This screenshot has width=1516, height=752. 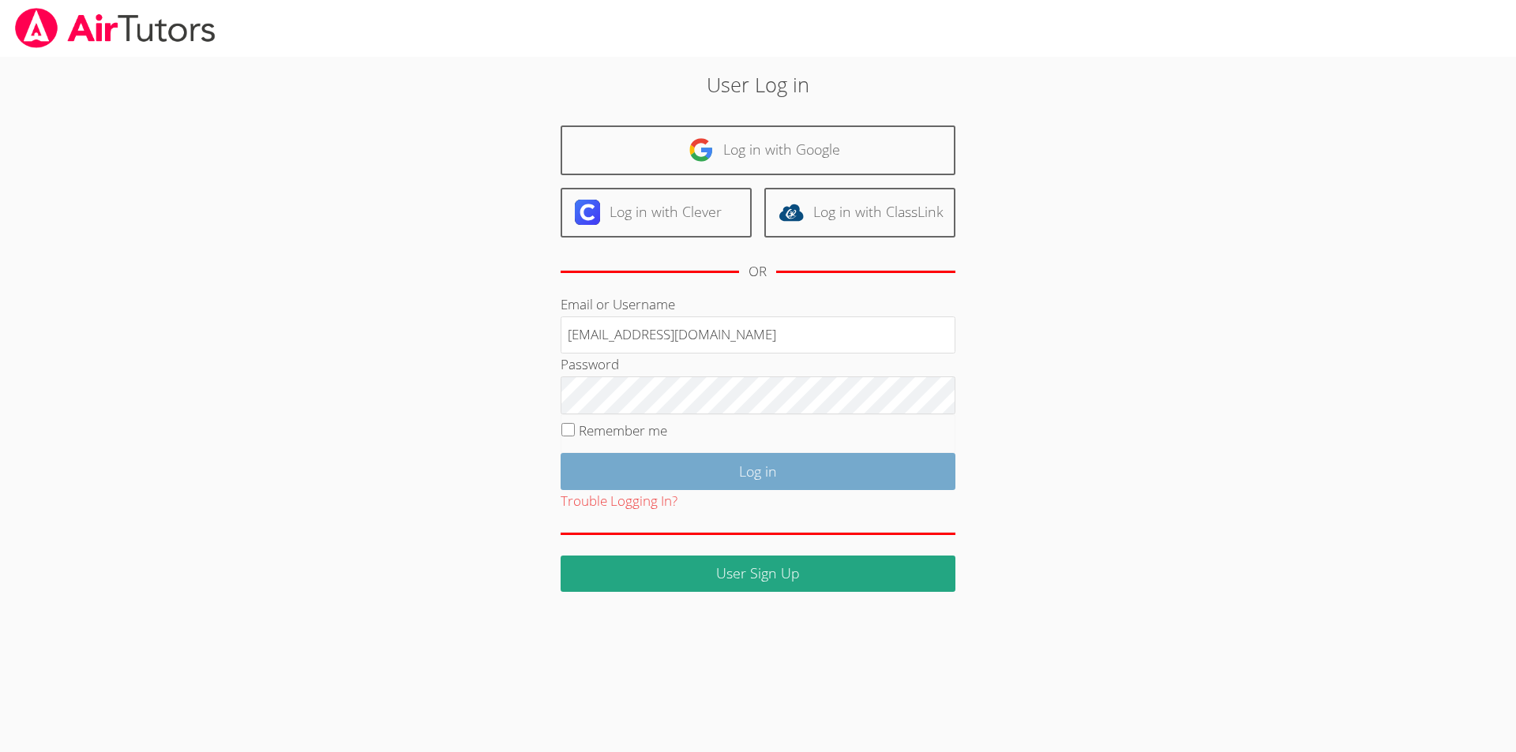 What do you see at coordinates (619, 501) in the screenshot?
I see `button: Trouble Logging In?` at bounding box center [619, 501].